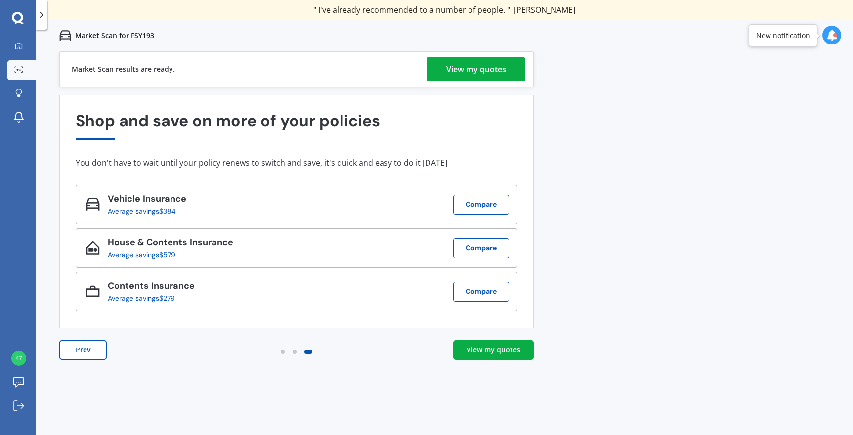  What do you see at coordinates (296, 125) in the screenshot?
I see `div: Shop and save on more of your policies` at bounding box center [296, 125].